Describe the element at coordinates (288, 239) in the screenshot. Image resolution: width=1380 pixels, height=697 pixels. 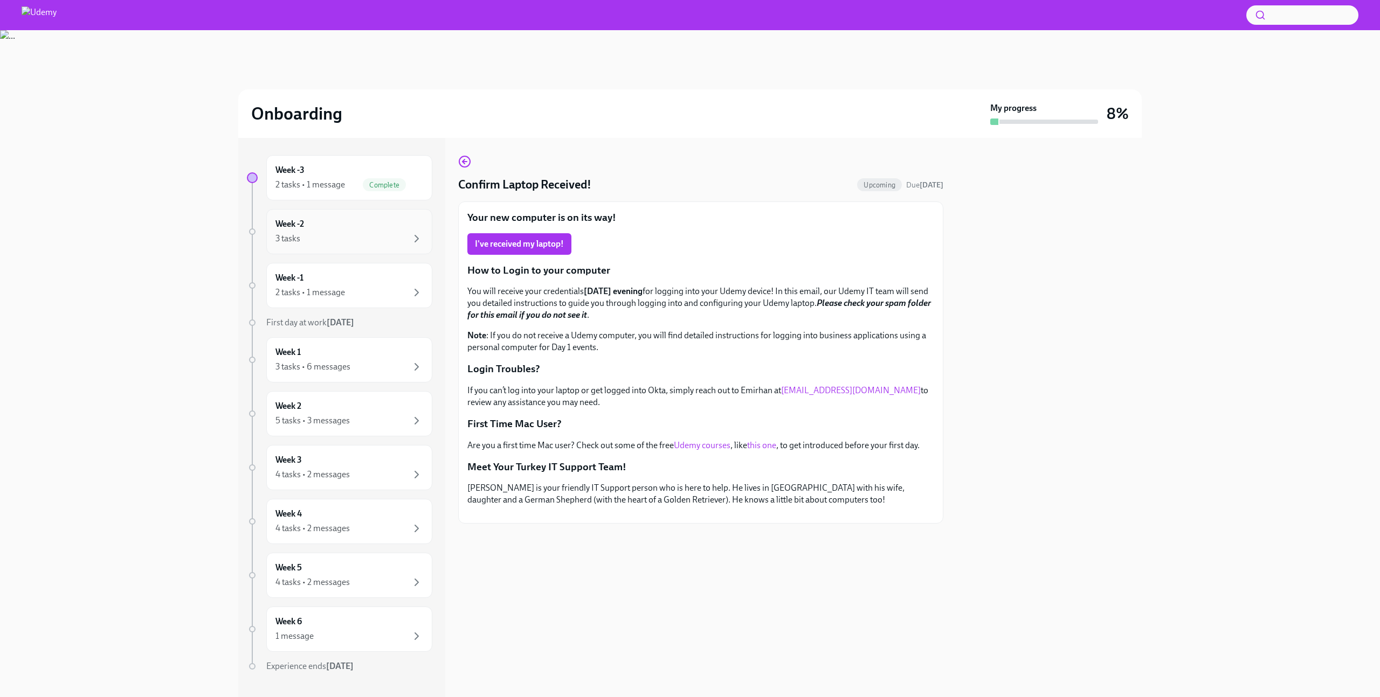
I see `div: 3 tasks` at that location.